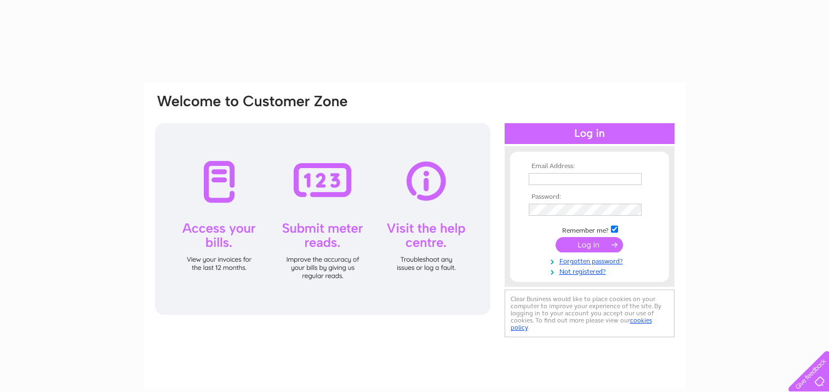  Describe the element at coordinates (589, 197) in the screenshot. I see `th: Password:` at that location.